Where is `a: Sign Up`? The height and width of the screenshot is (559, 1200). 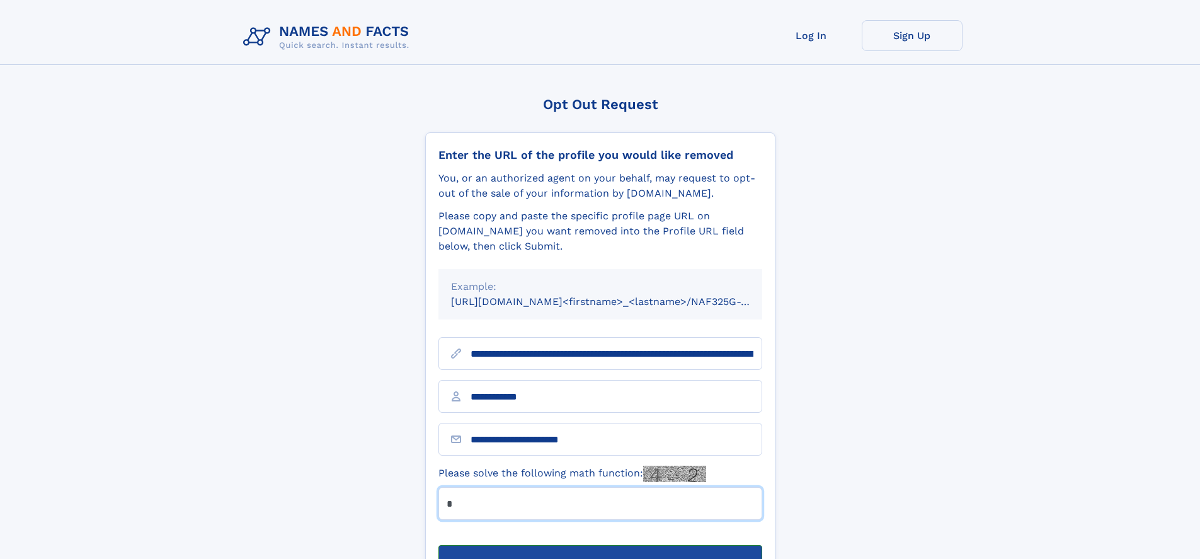
a: Sign Up is located at coordinates (912, 35).